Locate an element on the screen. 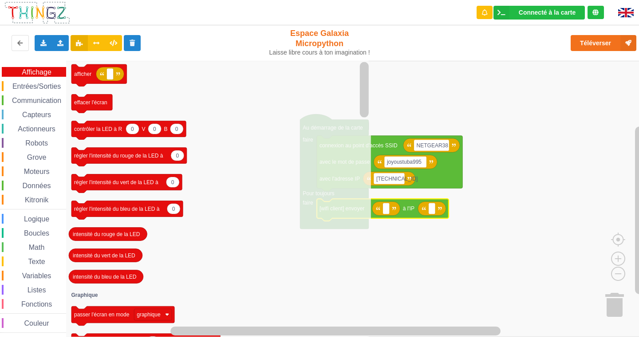 The width and height of the screenshot is (639, 343). span: Robots is located at coordinates (36, 143).